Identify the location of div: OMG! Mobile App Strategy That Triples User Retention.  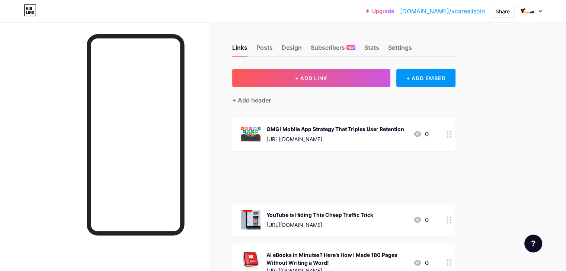
(335, 129).